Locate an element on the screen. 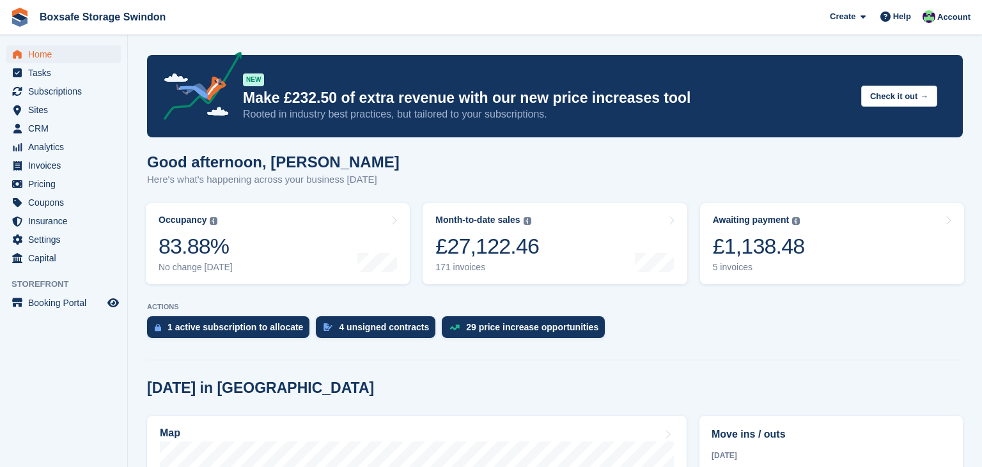 Image resolution: width=982 pixels, height=467 pixels. img: active_subscription_to_allocate_icon-d502201f5373d7db506a760aba3b589e785aa758c864c3986d89f69b8ff3... is located at coordinates (158, 327).